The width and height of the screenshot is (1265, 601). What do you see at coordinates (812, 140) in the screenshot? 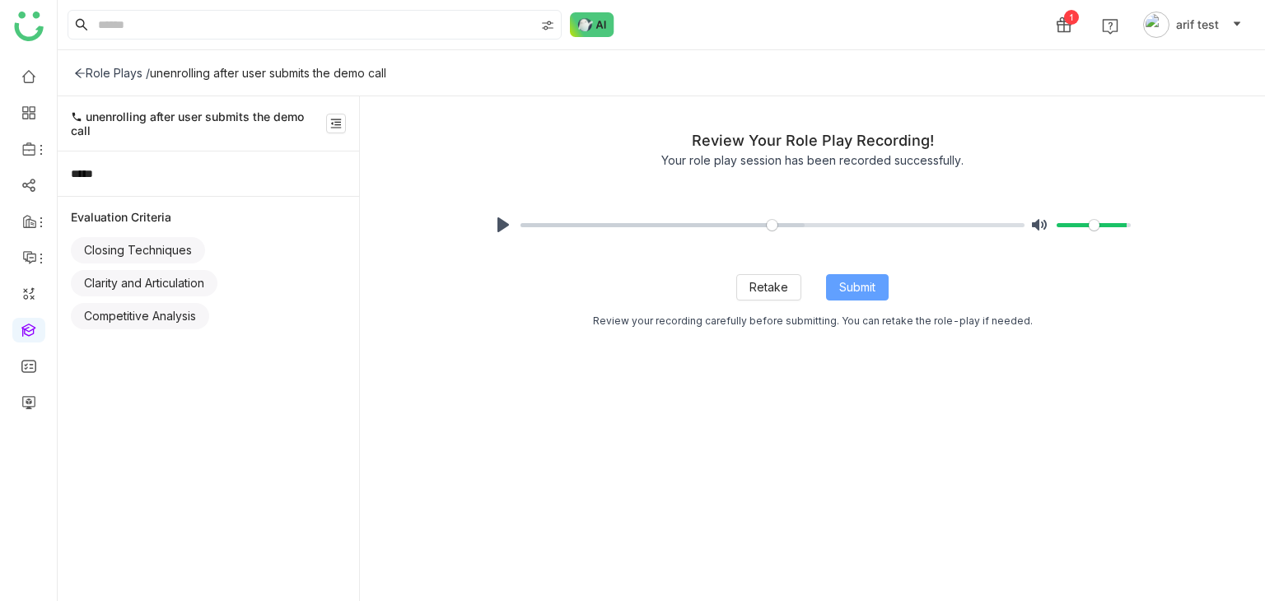
I see `div: Review Your Role Play Recording!` at bounding box center [812, 140].